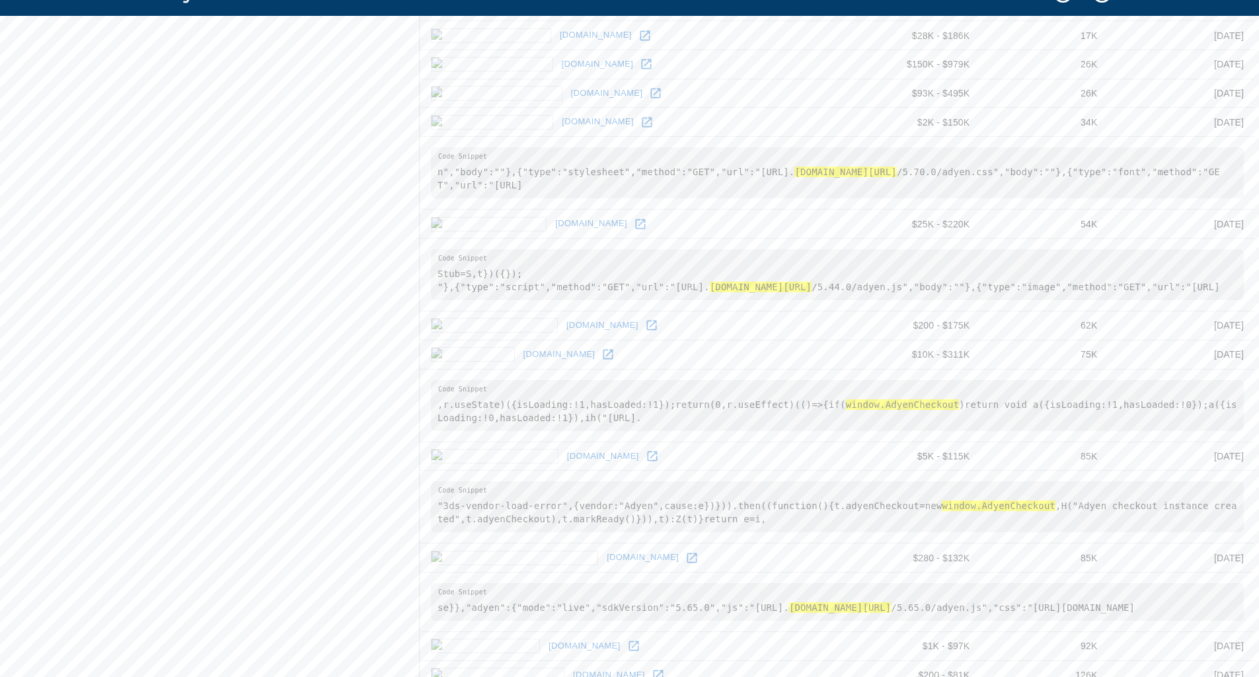  What do you see at coordinates (1044, 646) in the screenshot?
I see `td: 92K` at bounding box center [1044, 646].